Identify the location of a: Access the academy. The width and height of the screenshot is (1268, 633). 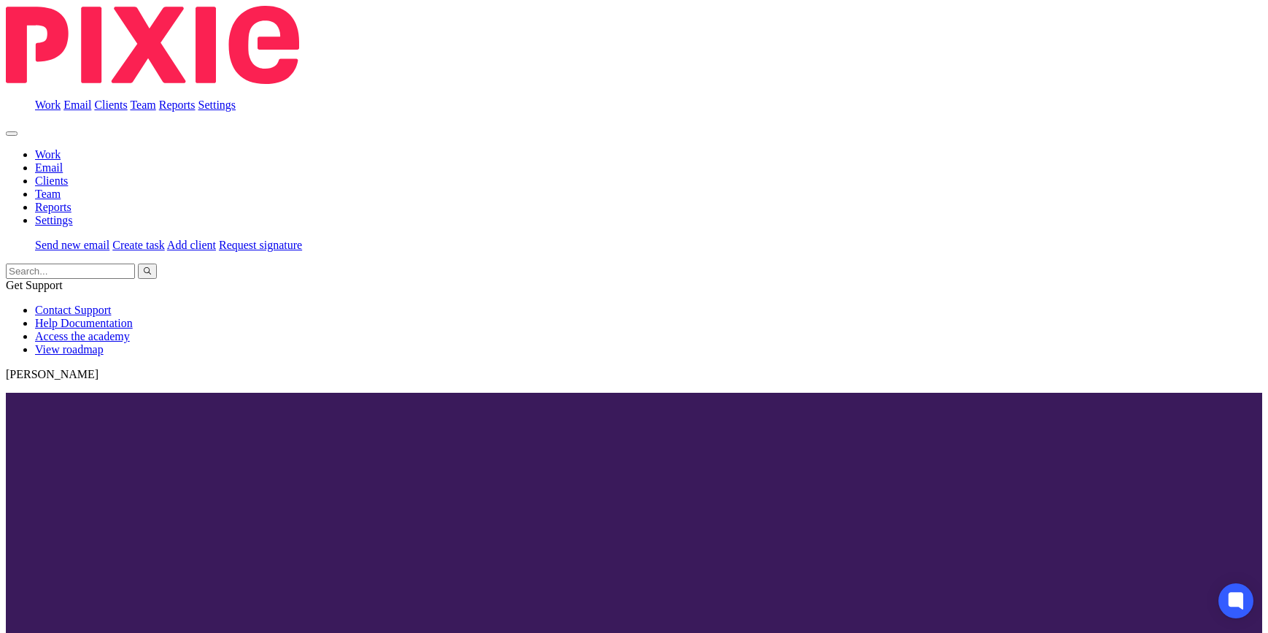
(82, 336).